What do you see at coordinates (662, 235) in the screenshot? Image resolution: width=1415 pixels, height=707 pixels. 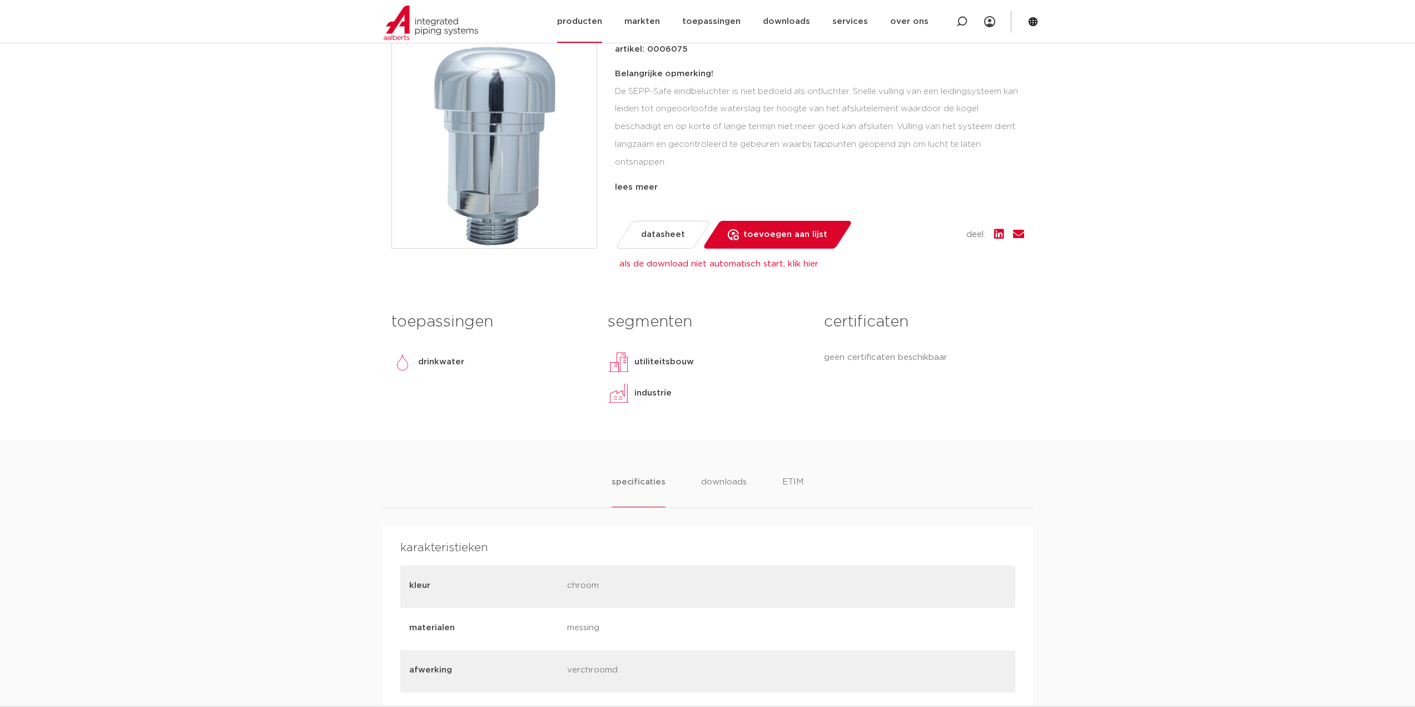 I see `a: datasheet` at bounding box center [662, 235].